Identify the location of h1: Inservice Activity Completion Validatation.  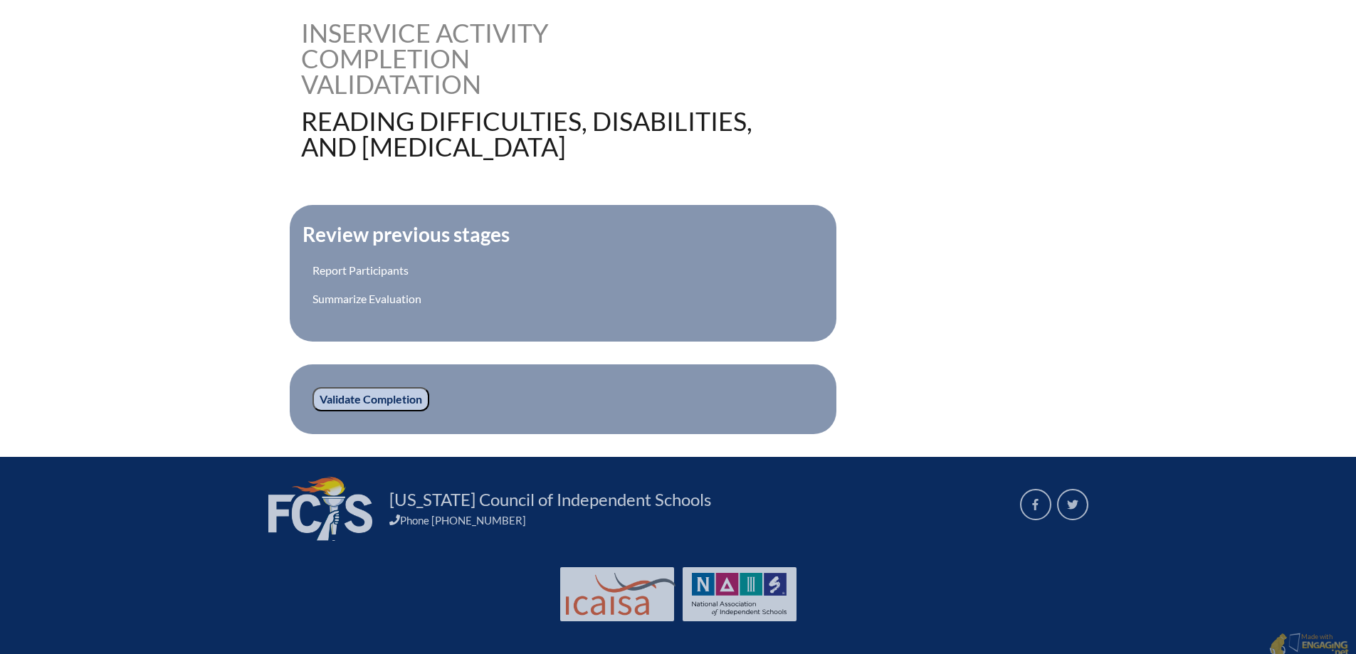
(444, 58).